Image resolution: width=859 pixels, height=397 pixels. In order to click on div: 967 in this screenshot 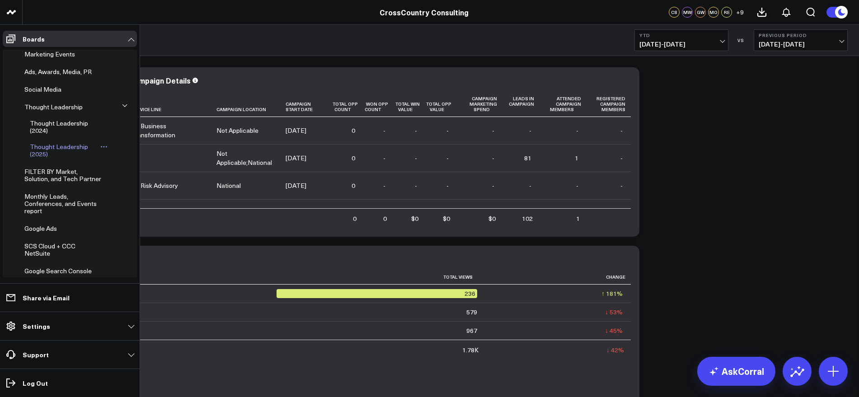, I will do `click(472, 331)`.